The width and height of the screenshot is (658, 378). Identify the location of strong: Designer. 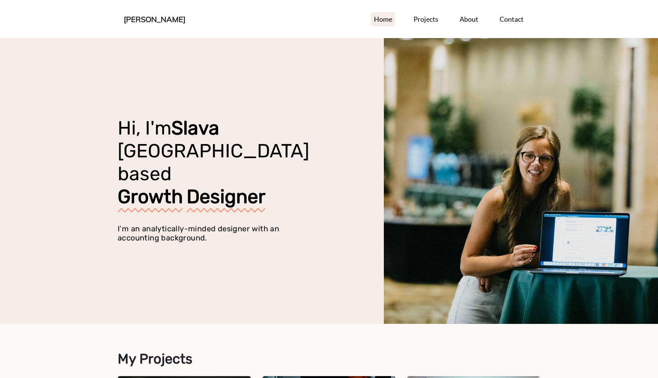
(226, 197).